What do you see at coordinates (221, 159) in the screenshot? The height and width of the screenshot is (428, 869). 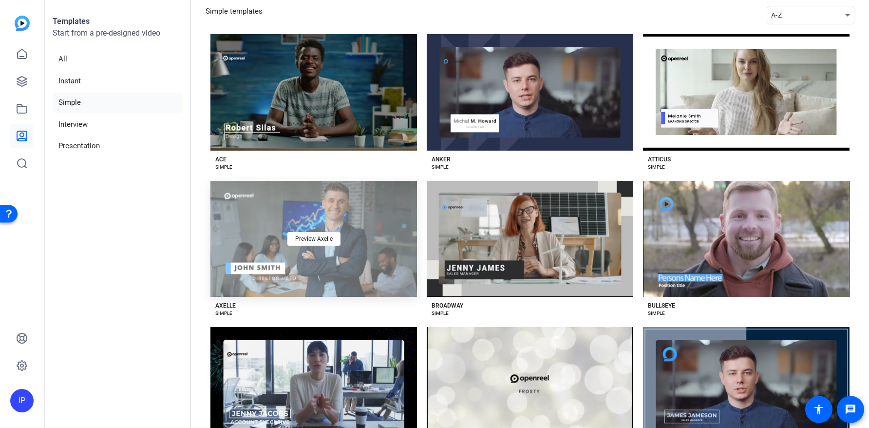 I see `div: ACE` at bounding box center [221, 159].